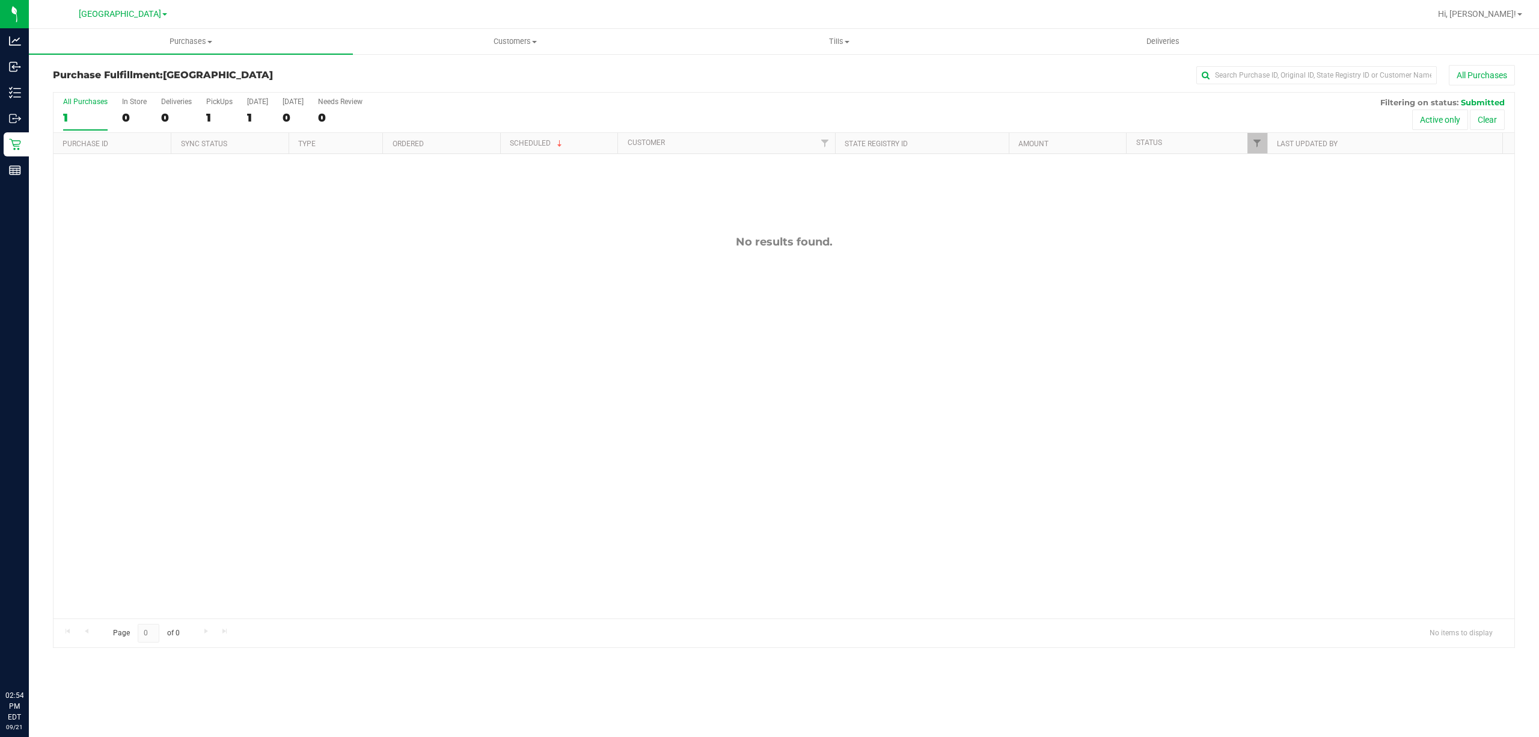 Image resolution: width=1539 pixels, height=737 pixels. Describe the element at coordinates (15, 170) in the screenshot. I see `inline-svg: Reports` at that location.